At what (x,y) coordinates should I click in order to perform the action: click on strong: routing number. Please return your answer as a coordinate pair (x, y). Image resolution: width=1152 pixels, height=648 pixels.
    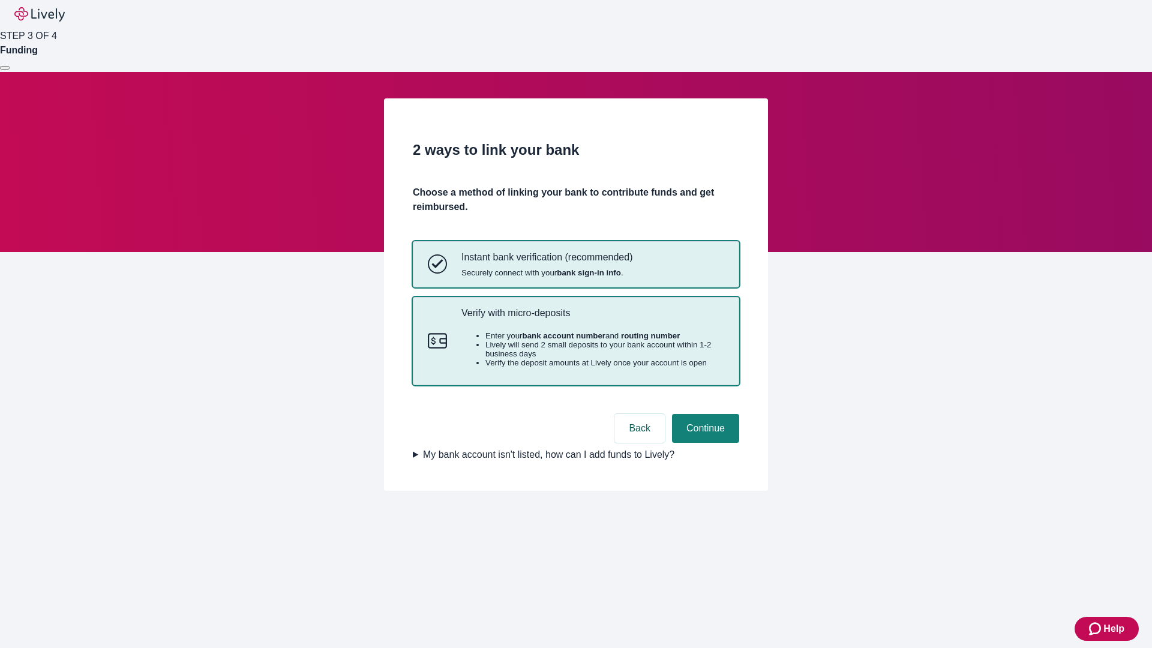
    Looking at the image, I should click on (651, 336).